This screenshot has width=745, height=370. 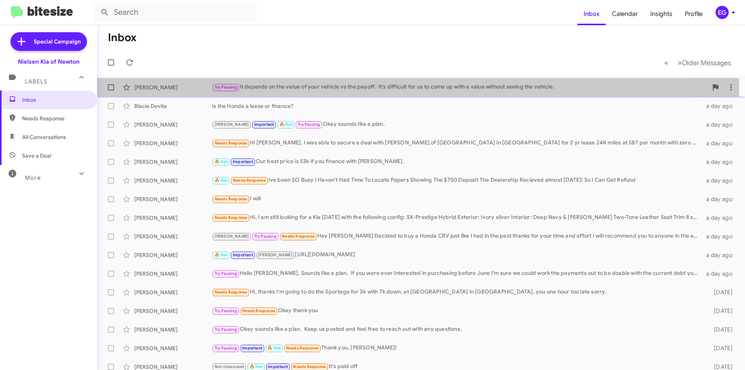 I want to click on span: Profile, so click(x=693, y=14).